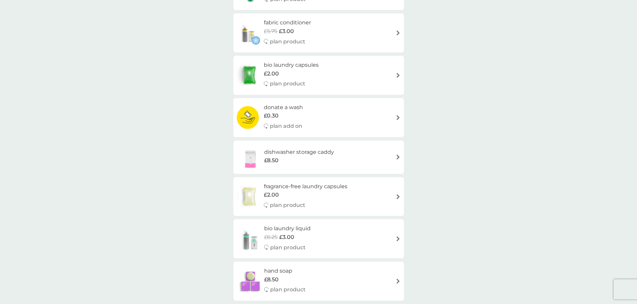 The image size is (637, 304). Describe the element at coordinates (250, 157) in the screenshot. I see `img: dishwasher storage caddy` at that location.